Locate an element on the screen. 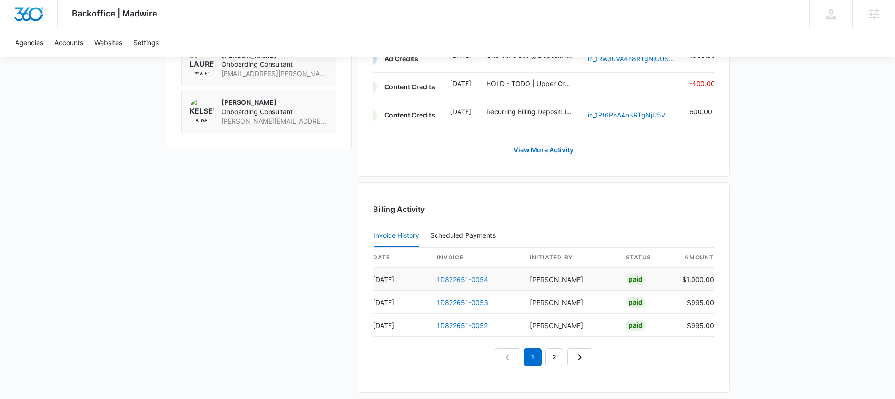 This screenshot has height=399, width=895. em: 1 is located at coordinates (533, 357).